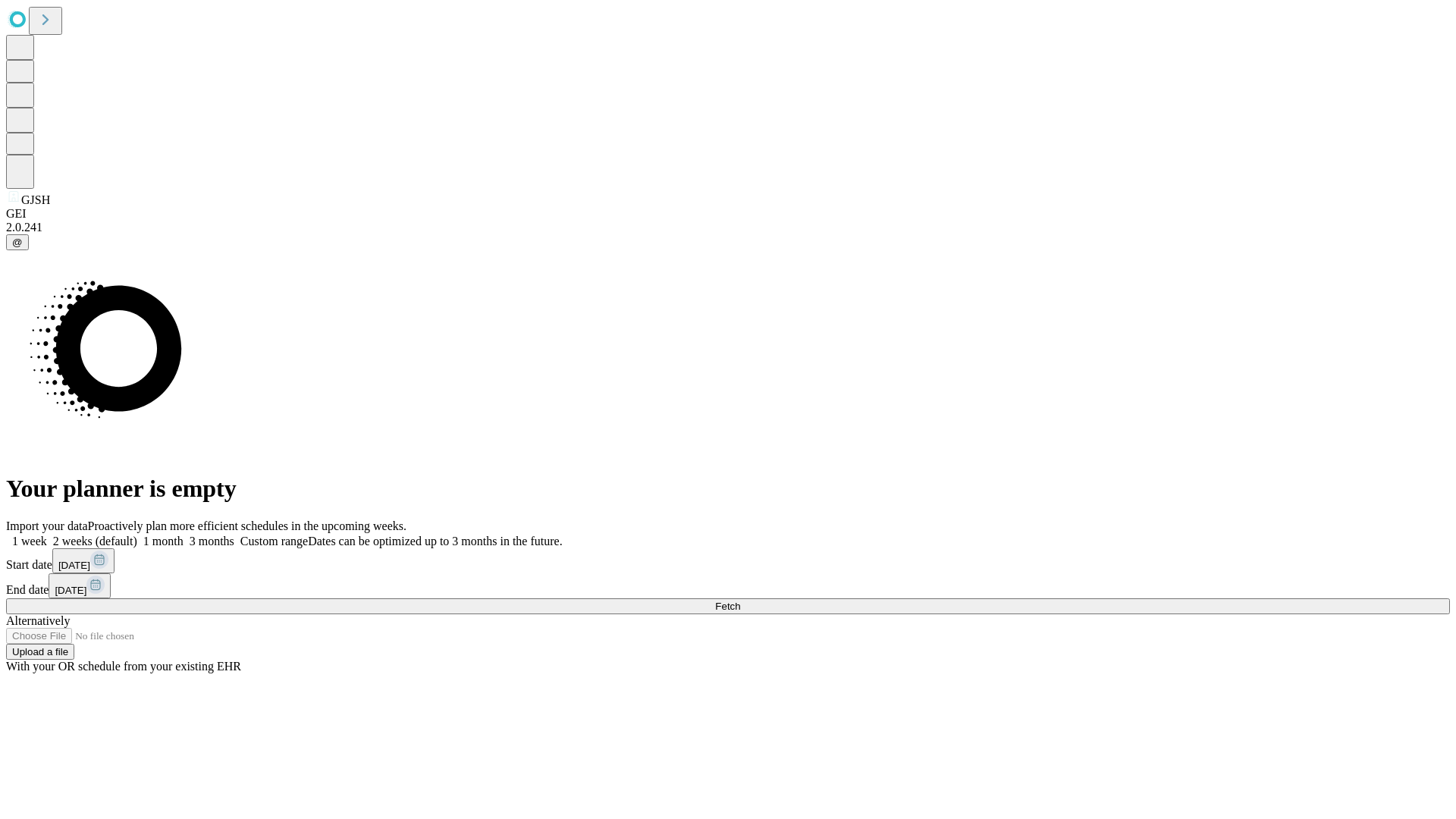 The height and width of the screenshot is (819, 1456). What do you see at coordinates (728, 606) in the screenshot?
I see `button: Fetch` at bounding box center [728, 606].